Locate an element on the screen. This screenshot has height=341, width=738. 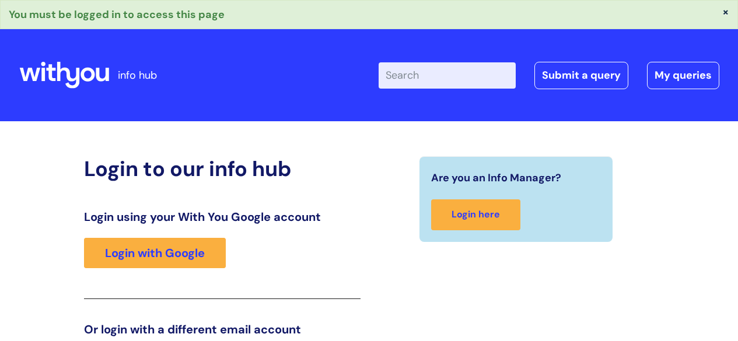
a: My queries is located at coordinates (683, 75).